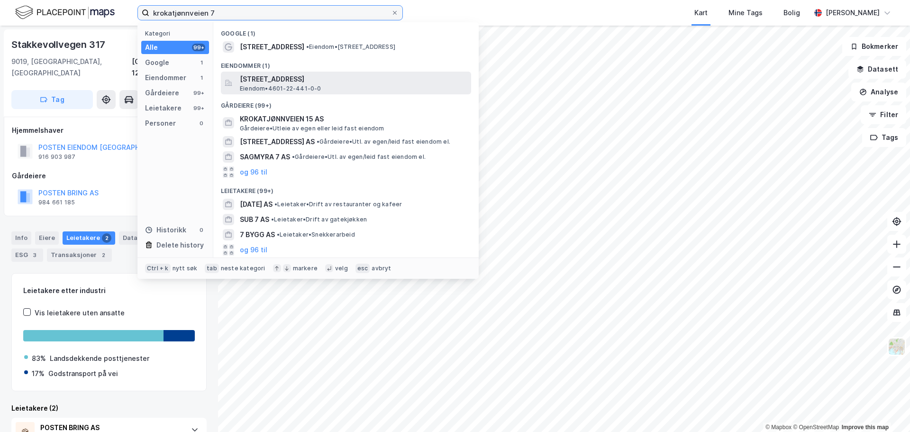  What do you see at coordinates (212, 268) in the screenshot?
I see `div: tab` at bounding box center [212, 268].